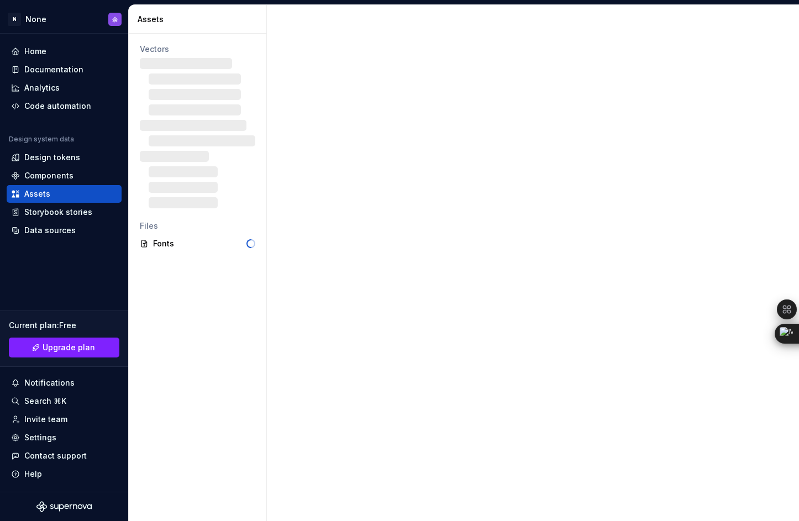 The width and height of the screenshot is (799, 521). What do you see at coordinates (69, 348) in the screenshot?
I see `span: Upgrade plan` at bounding box center [69, 348].